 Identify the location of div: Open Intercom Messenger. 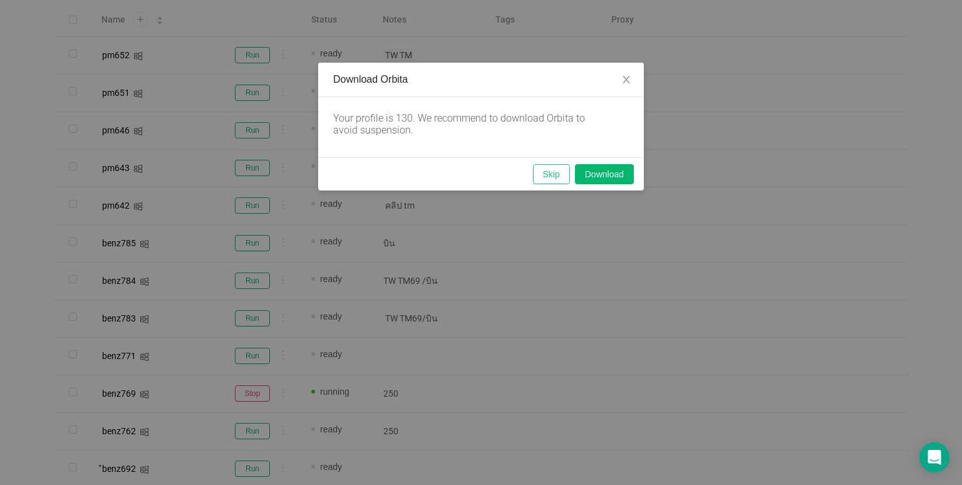
(935, 457).